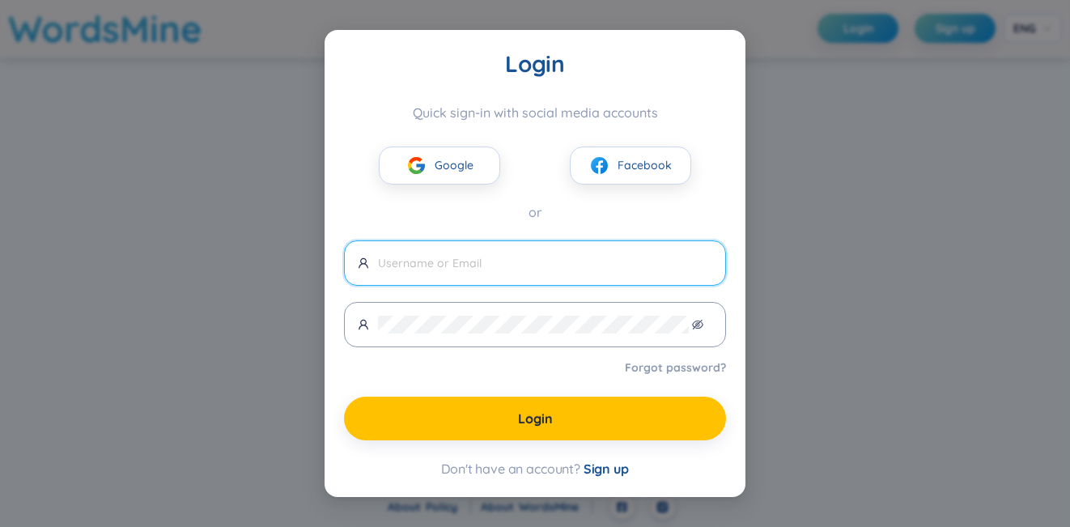 The width and height of the screenshot is (1070, 527). What do you see at coordinates (535, 419) in the screenshot?
I see `button: Login` at bounding box center [535, 419].